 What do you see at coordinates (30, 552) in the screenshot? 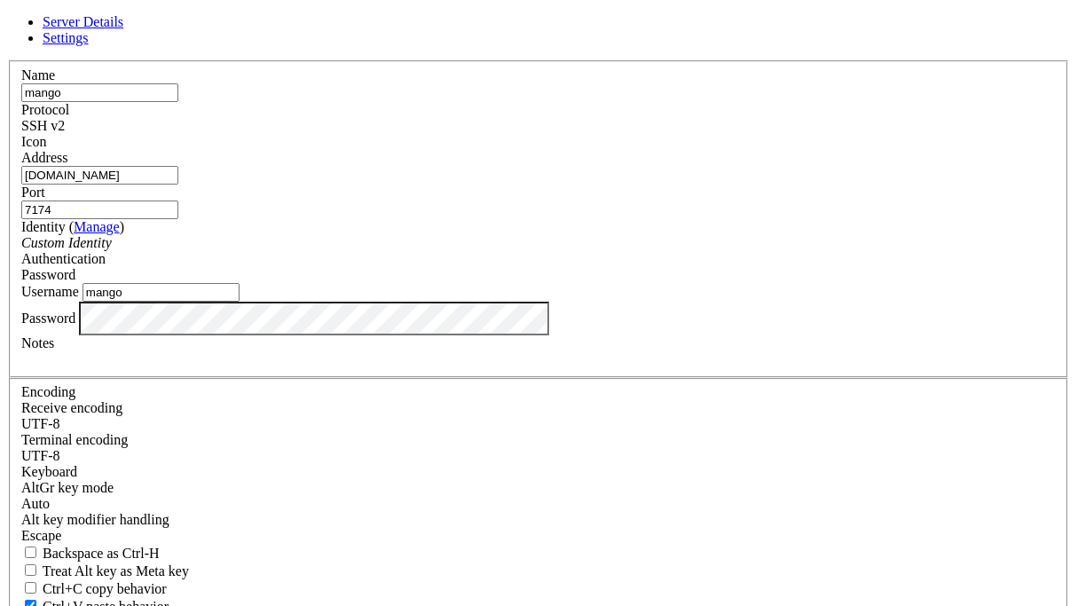
I see `input: Backspace as Ctrl-H` at bounding box center [30, 552].